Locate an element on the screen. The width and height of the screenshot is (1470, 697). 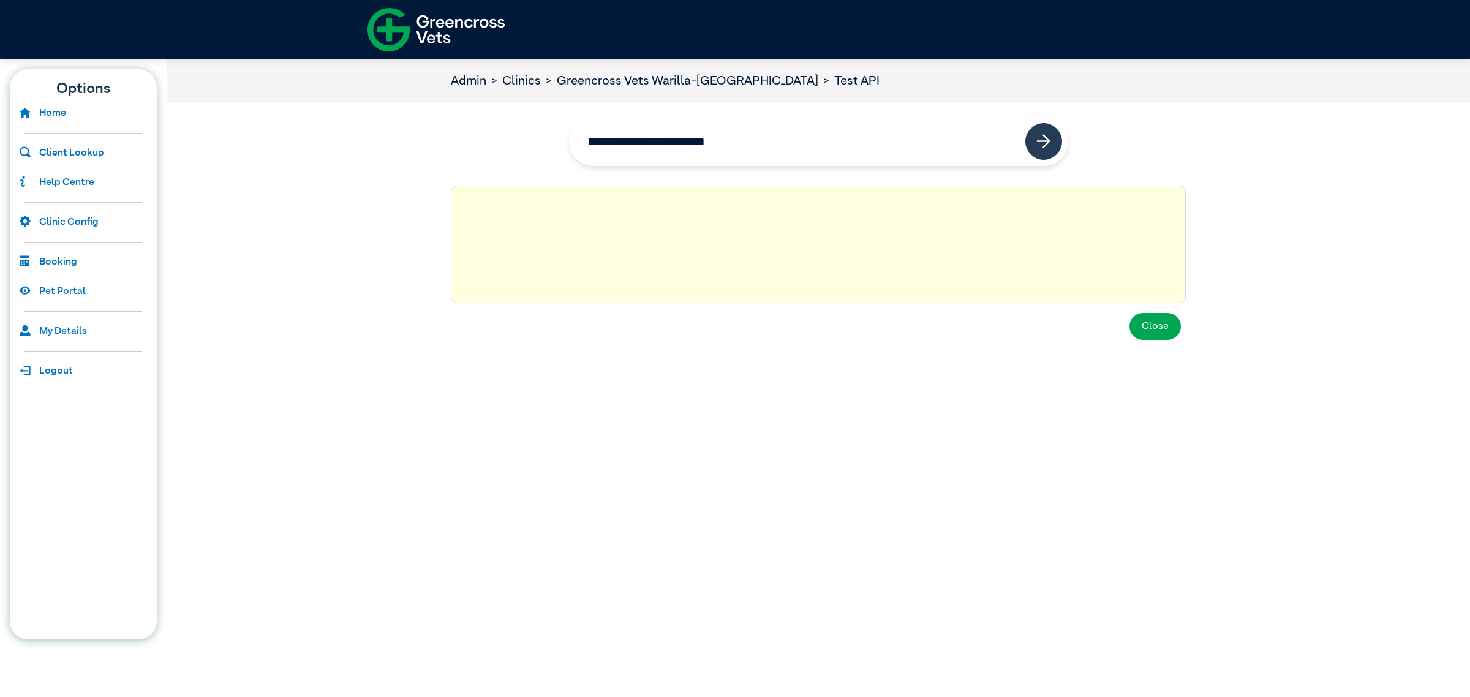
a: My Details is located at coordinates (53, 331).